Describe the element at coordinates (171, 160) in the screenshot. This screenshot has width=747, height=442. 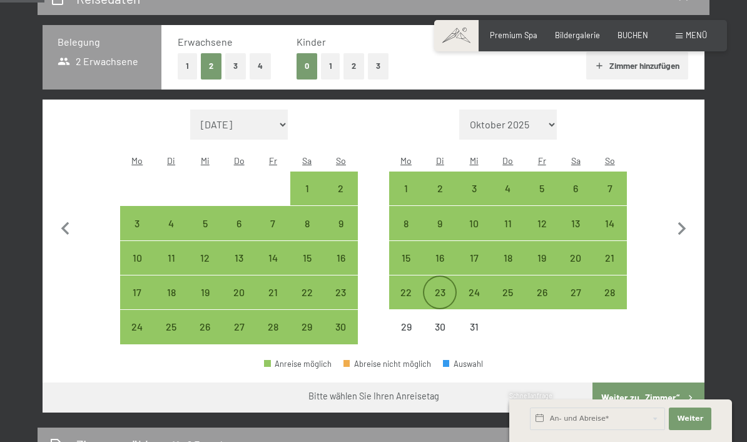
I see `abbr: Dienstag` at that location.